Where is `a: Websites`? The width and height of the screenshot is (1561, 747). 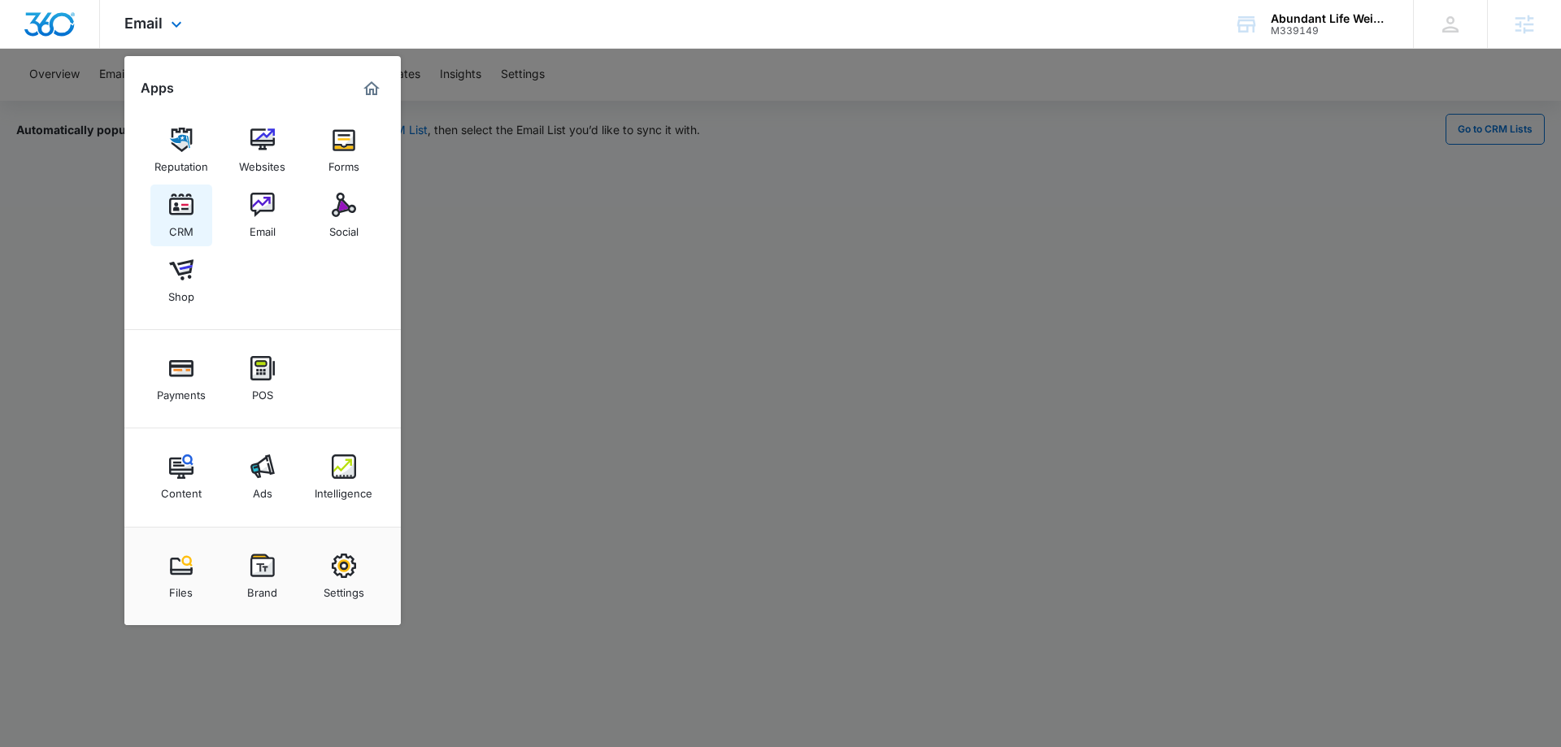
a: Websites is located at coordinates (263, 150).